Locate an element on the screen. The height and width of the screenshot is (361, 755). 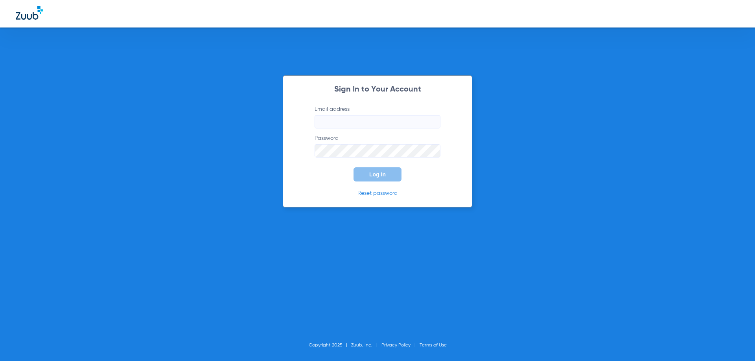
label: Password is located at coordinates (378, 146).